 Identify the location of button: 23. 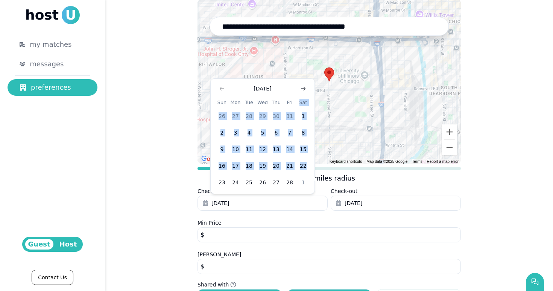
(222, 182).